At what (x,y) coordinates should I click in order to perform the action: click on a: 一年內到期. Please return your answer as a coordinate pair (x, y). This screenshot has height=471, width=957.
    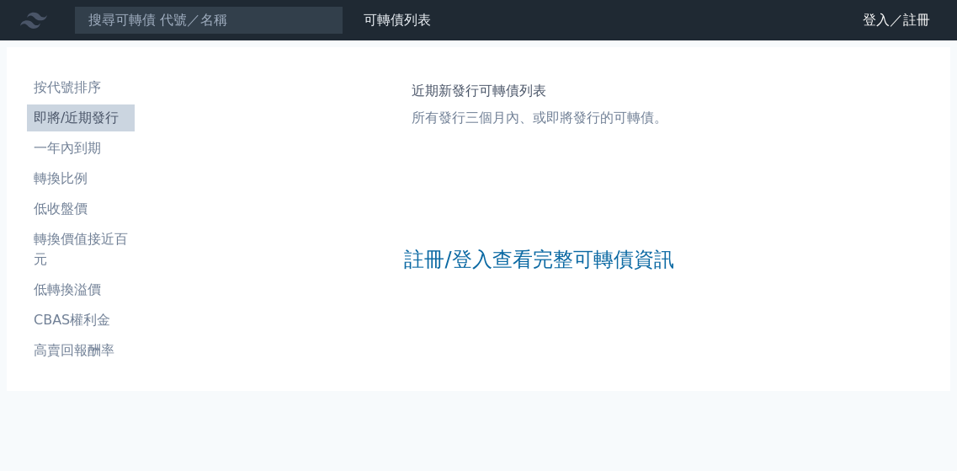
    Looking at the image, I should click on (81, 148).